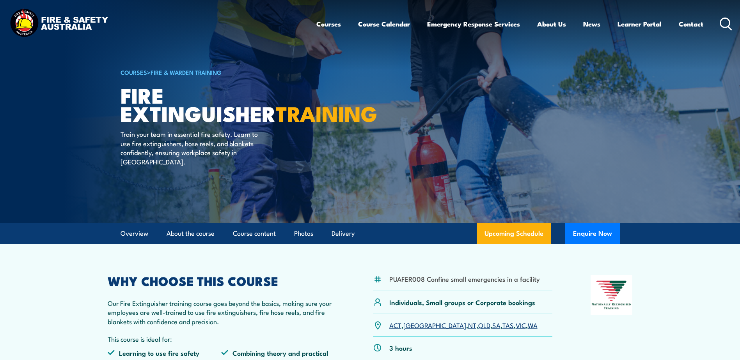 The height and width of the screenshot is (360, 740). What do you see at coordinates (222, 312) in the screenshot?
I see `p: Our Fire Extinguisher training course goes beyond the basics, making sure your employees are well...` at bounding box center [222, 312].